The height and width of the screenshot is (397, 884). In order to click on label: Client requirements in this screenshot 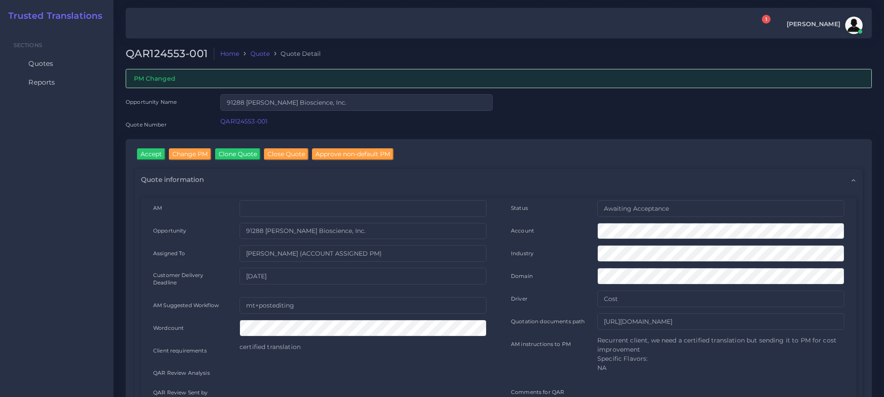, I will do `click(180, 350)`.